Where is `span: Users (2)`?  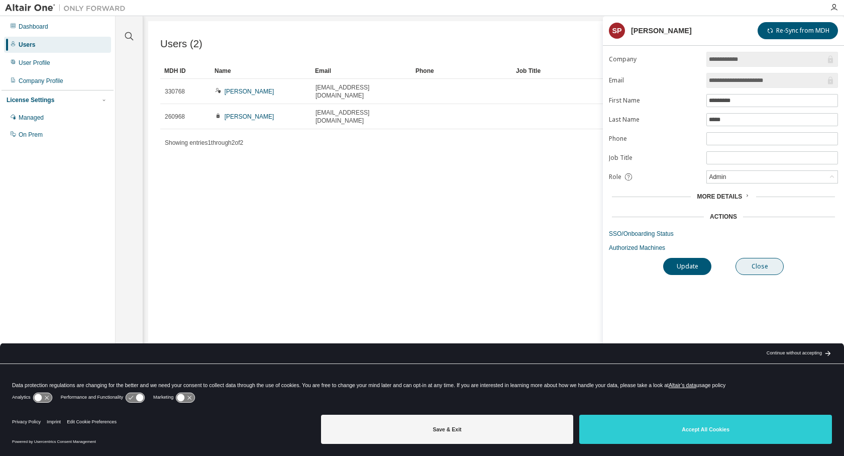 span: Users (2) is located at coordinates (181, 44).